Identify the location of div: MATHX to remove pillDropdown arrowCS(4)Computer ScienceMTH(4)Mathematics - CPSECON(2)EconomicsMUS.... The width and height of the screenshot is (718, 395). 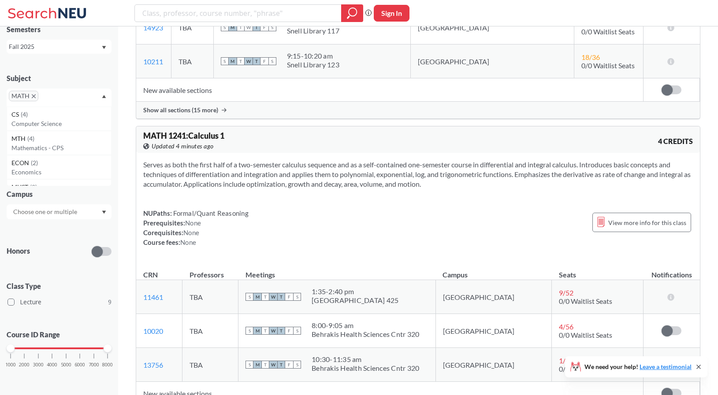
(59, 97).